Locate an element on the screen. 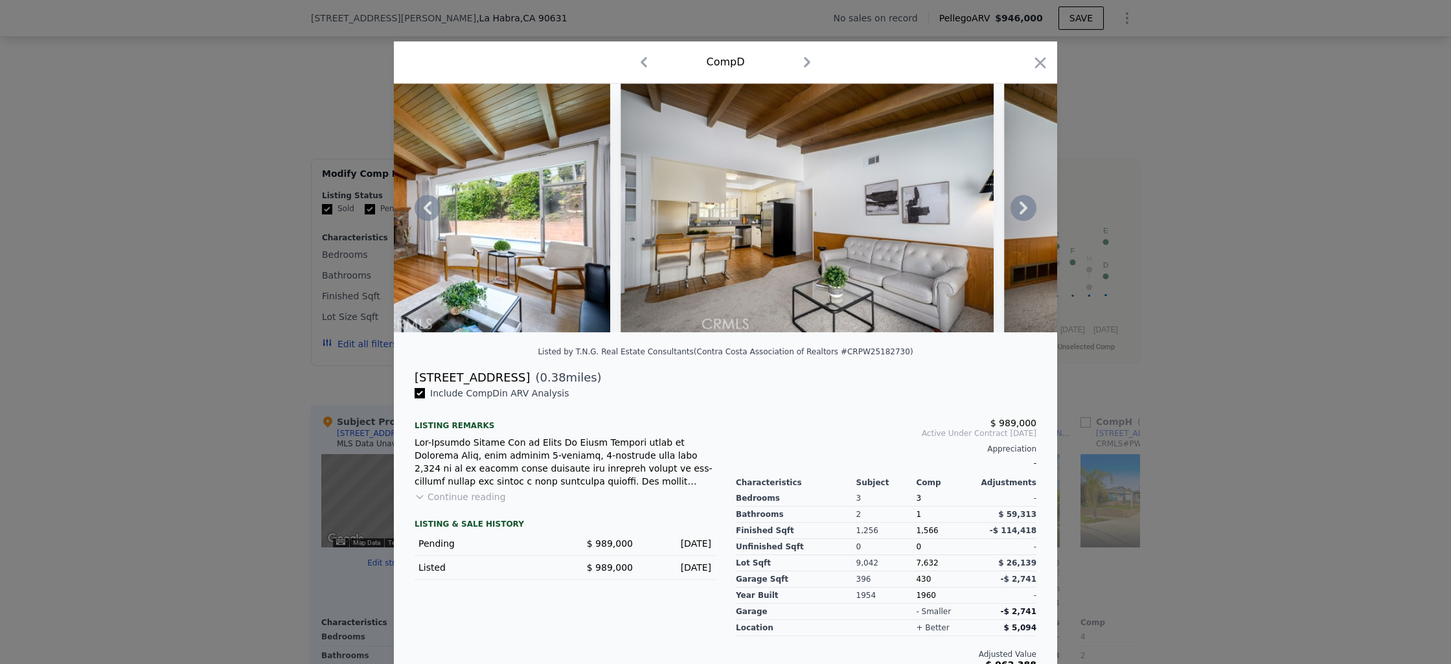  div: Subject is located at coordinates (886, 482).